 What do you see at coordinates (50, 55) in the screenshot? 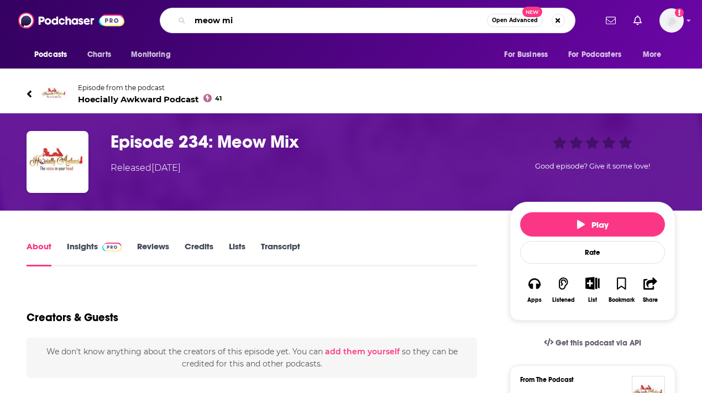
I see `span: Podcasts` at bounding box center [50, 55].